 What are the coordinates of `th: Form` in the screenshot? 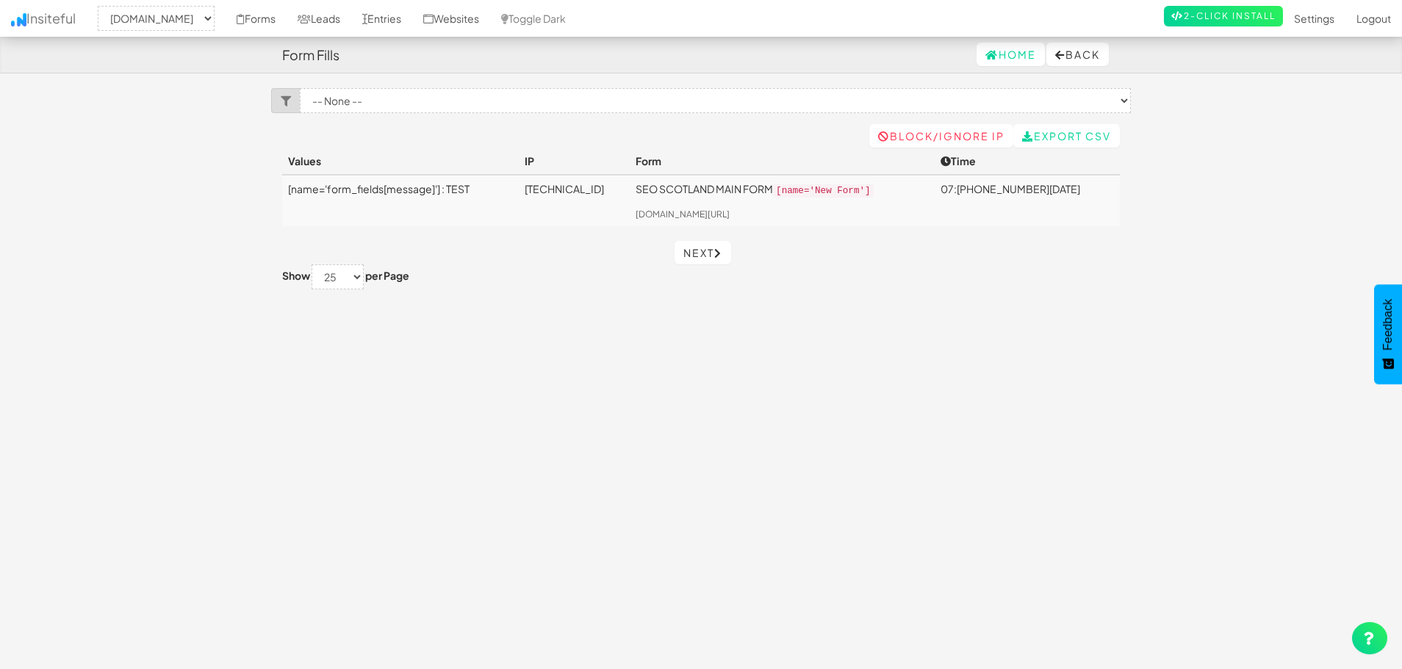 It's located at (782, 161).